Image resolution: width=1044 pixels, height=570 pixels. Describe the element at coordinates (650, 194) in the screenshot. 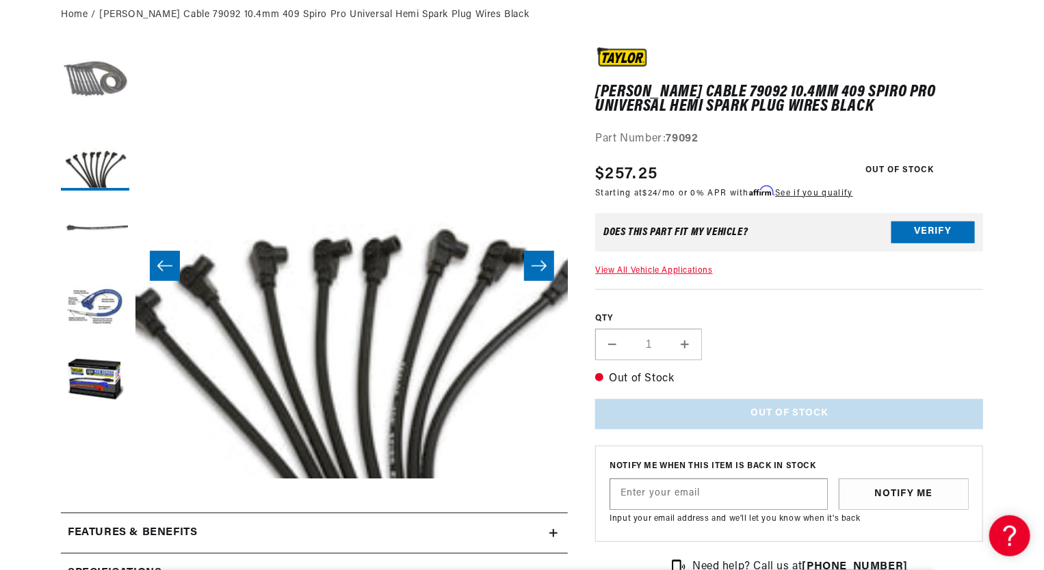

I see `span: $24` at that location.